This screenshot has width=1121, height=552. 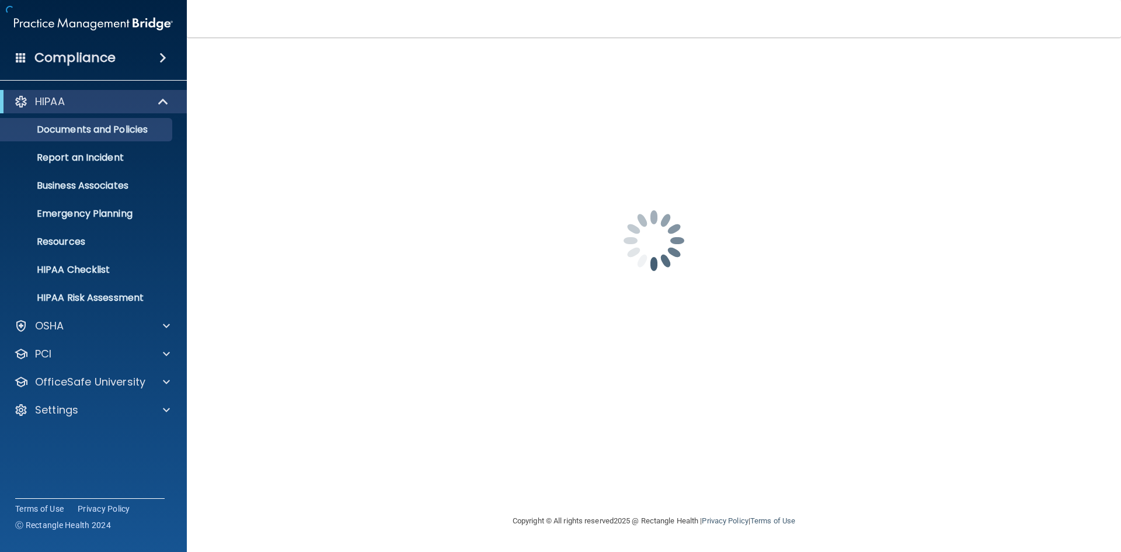 I want to click on a: HIPAA, so click(x=92, y=102).